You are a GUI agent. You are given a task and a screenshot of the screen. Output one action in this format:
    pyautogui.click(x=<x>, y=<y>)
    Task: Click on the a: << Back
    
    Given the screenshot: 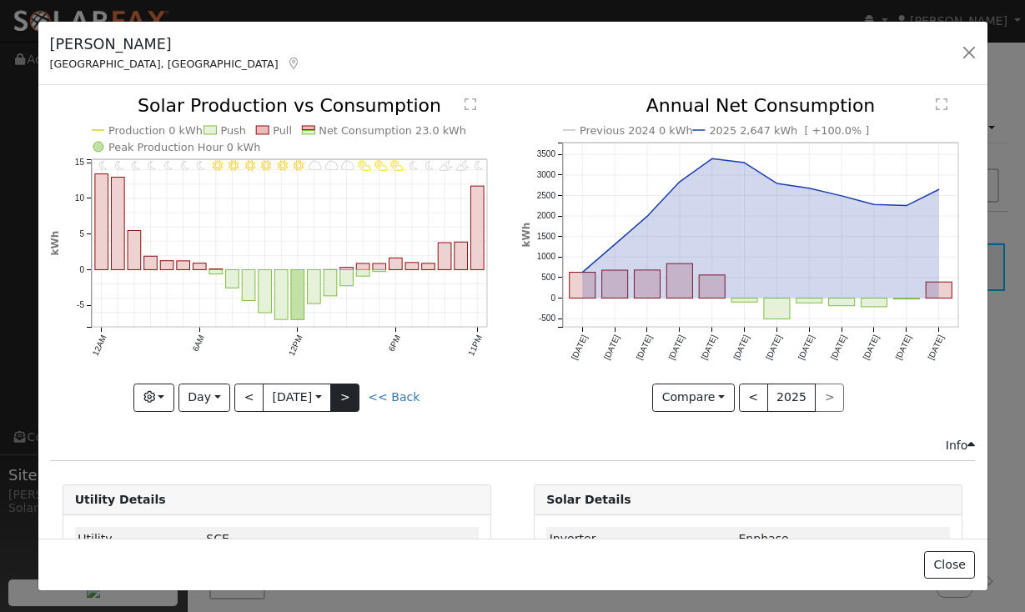 What is the action you would take?
    pyautogui.click(x=394, y=397)
    